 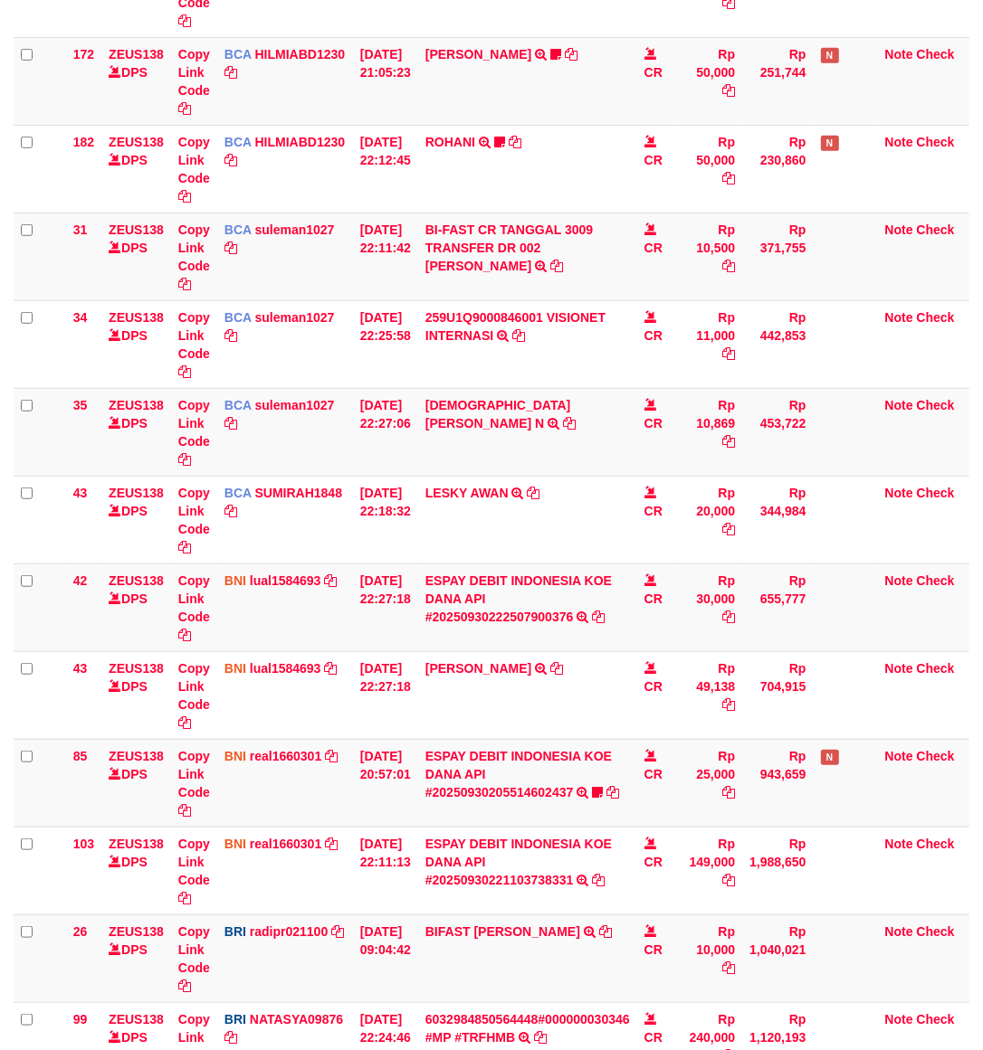 I want to click on a: SUMIRAH1848, so click(x=299, y=493).